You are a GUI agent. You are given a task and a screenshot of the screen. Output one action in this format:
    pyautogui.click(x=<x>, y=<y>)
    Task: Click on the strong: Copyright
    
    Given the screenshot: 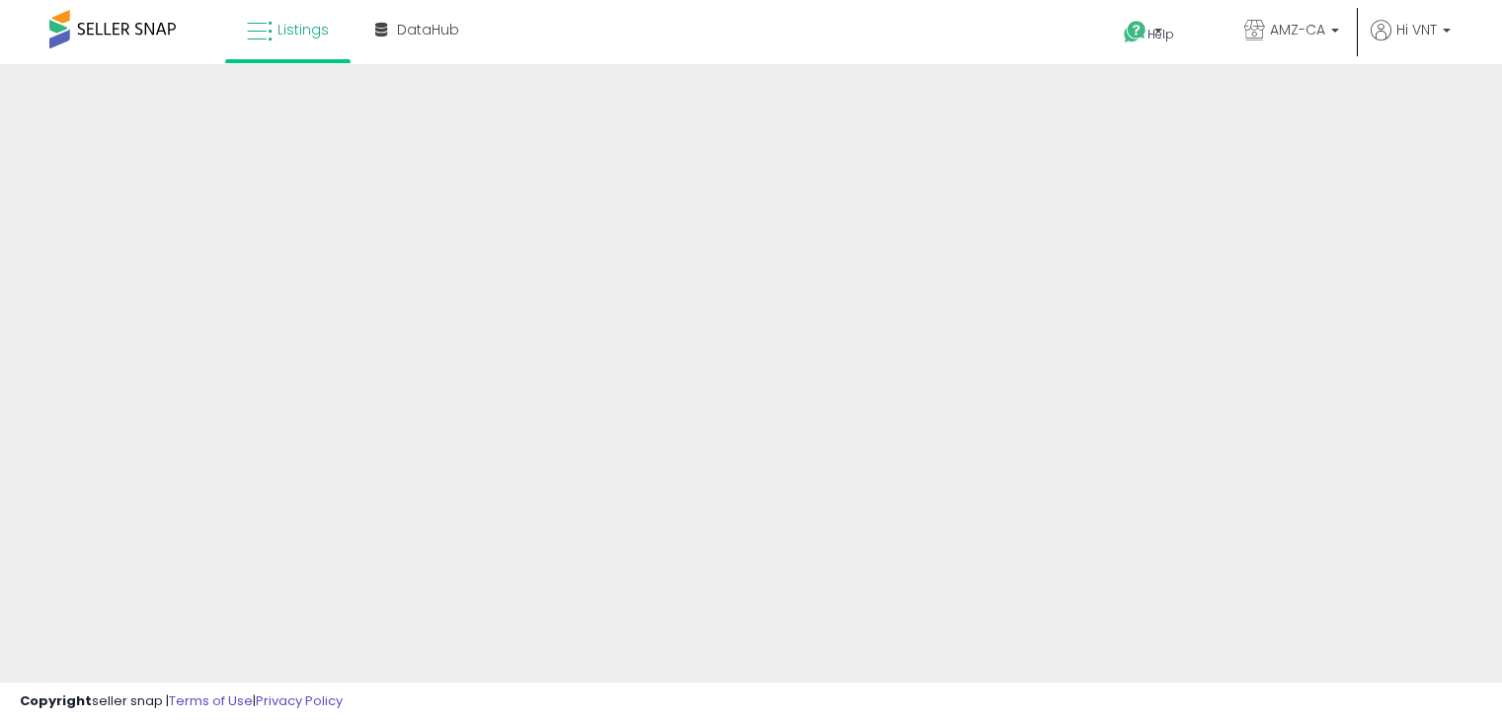 What is the action you would take?
    pyautogui.click(x=55, y=700)
    